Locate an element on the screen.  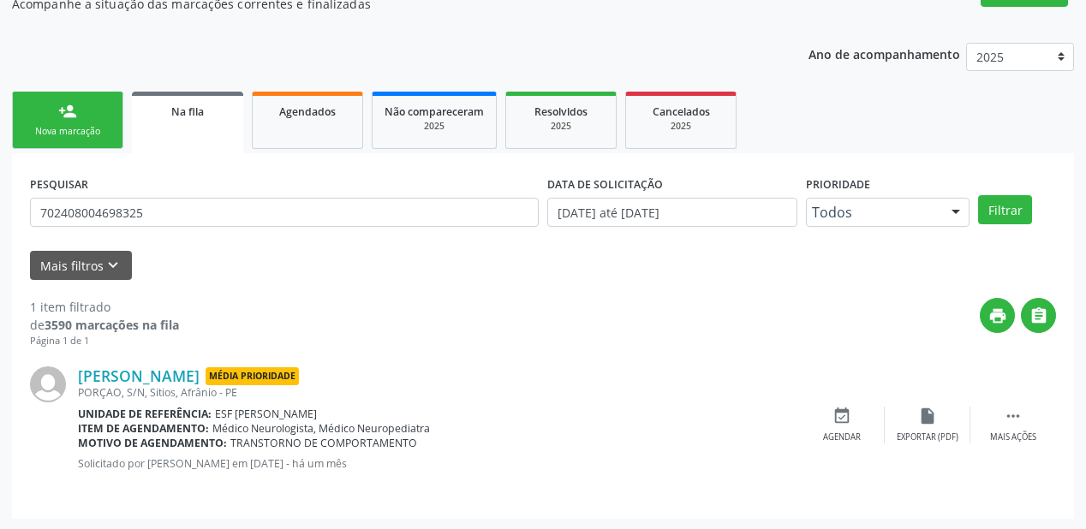
div: Agendar is located at coordinates (842, 437).